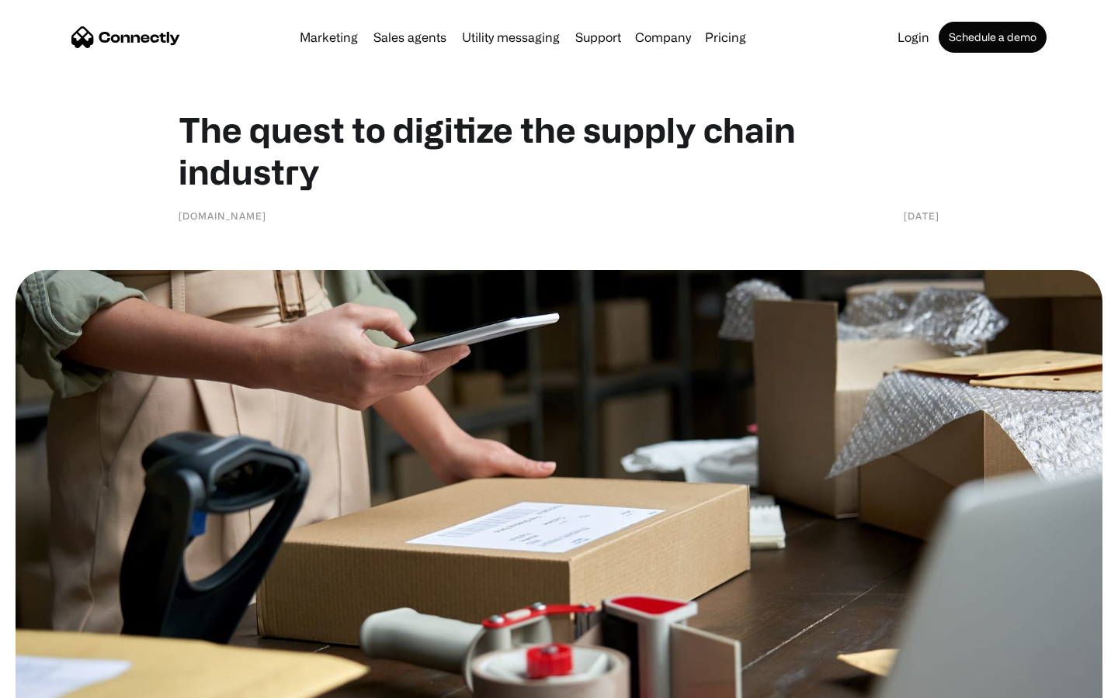  I want to click on a: Pricing, so click(725, 37).